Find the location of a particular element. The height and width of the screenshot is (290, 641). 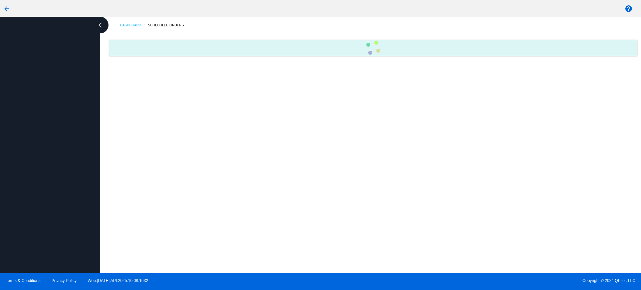

mat-icon: arrow_back is located at coordinates (7, 9).